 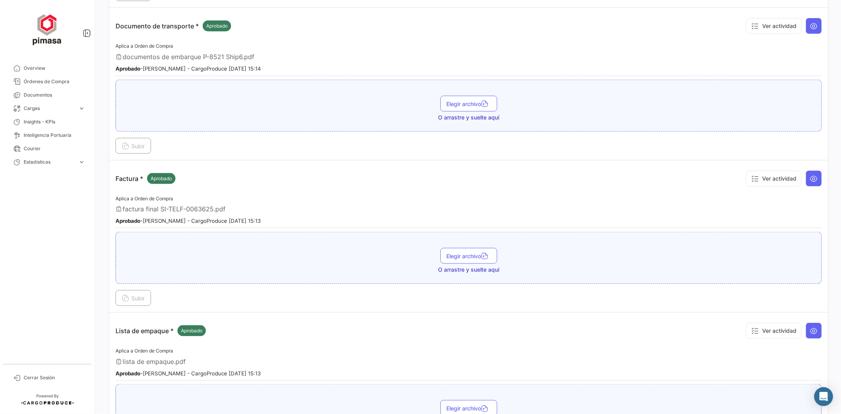 What do you see at coordinates (161, 331) in the screenshot?
I see `p: Lista de empaque *` at bounding box center [161, 331].